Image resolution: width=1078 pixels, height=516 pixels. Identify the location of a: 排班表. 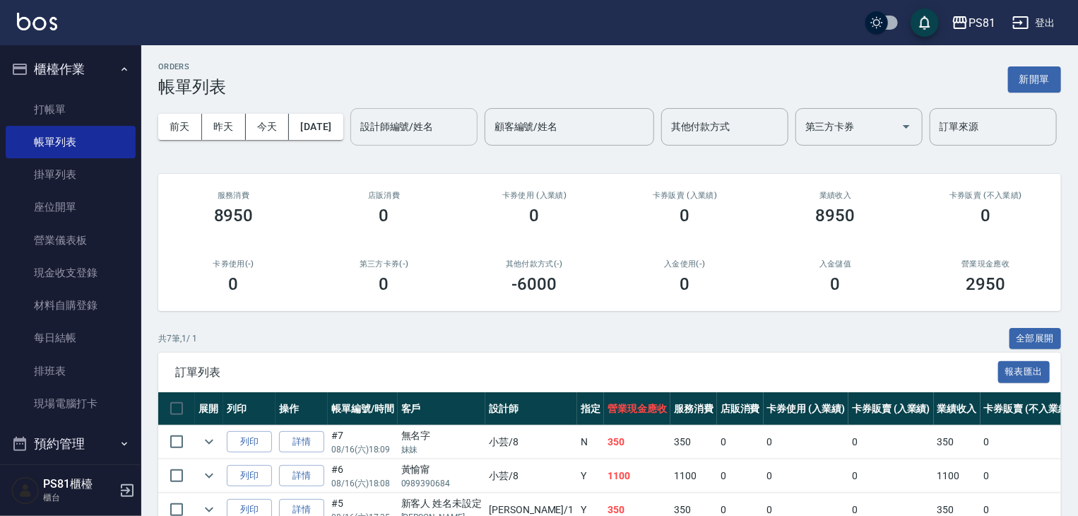
(71, 371).